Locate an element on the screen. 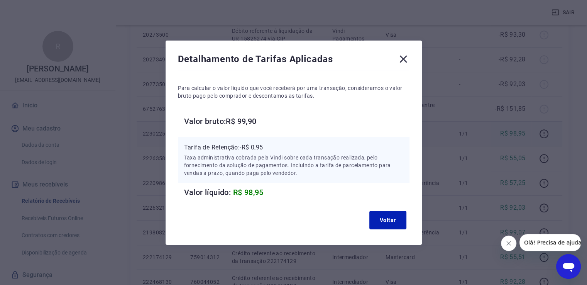  span: Olá! Precisa de ajuda? is located at coordinates (35, 8).